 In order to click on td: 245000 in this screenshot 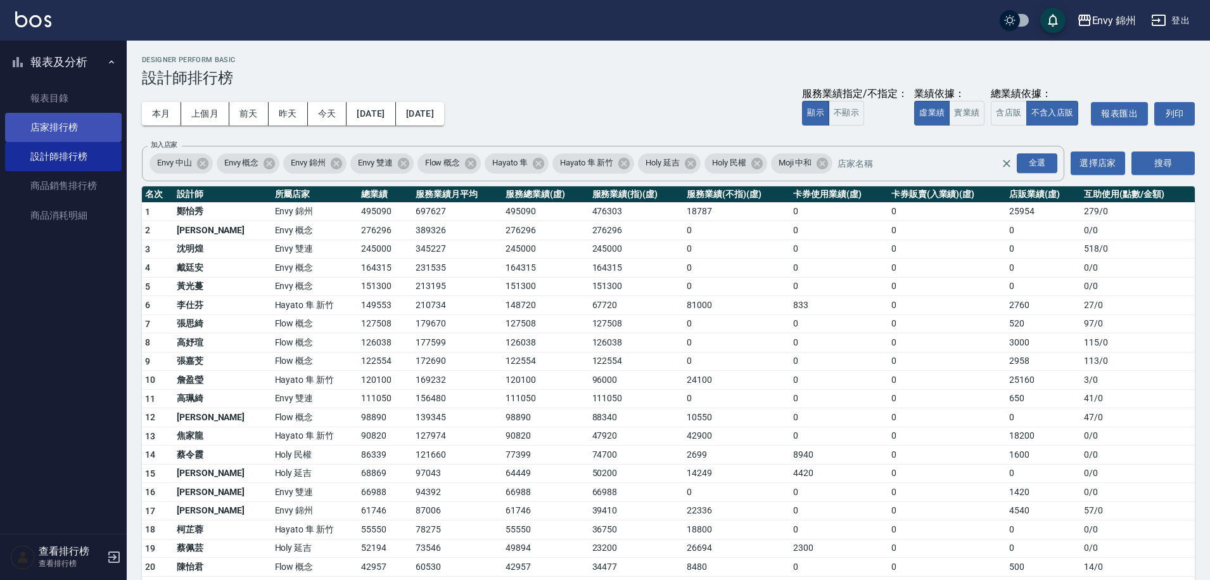, I will do `click(637, 249)`.